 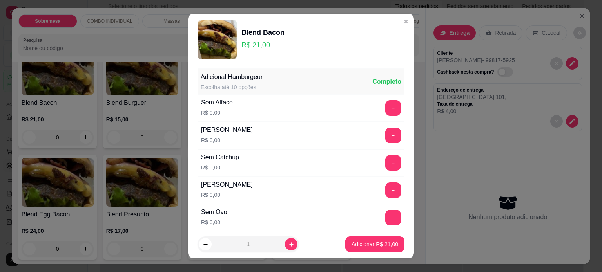 What do you see at coordinates (217, 40) in the screenshot?
I see `img: product-image` at bounding box center [217, 40].